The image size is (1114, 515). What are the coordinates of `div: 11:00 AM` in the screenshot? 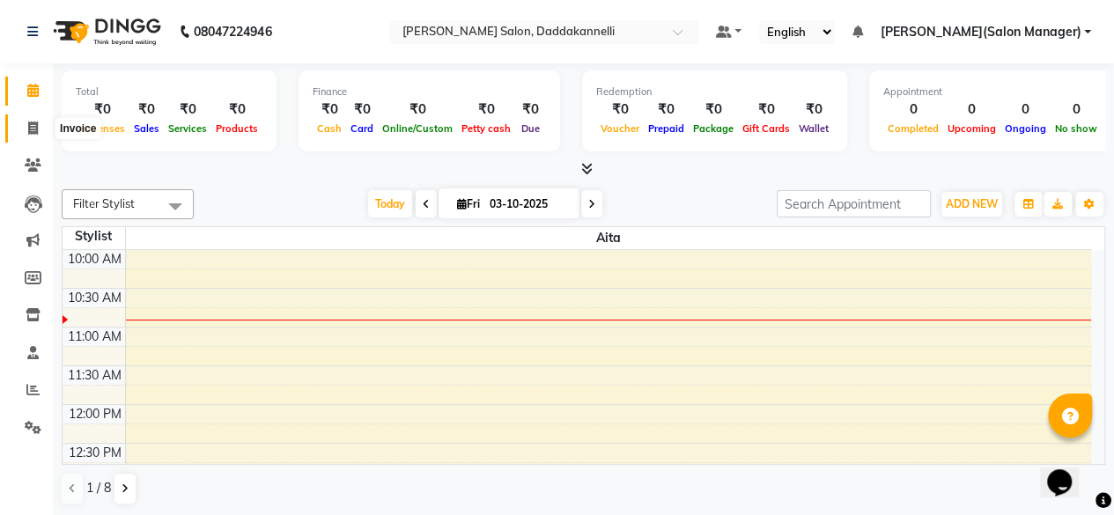 It's located at (94, 336).